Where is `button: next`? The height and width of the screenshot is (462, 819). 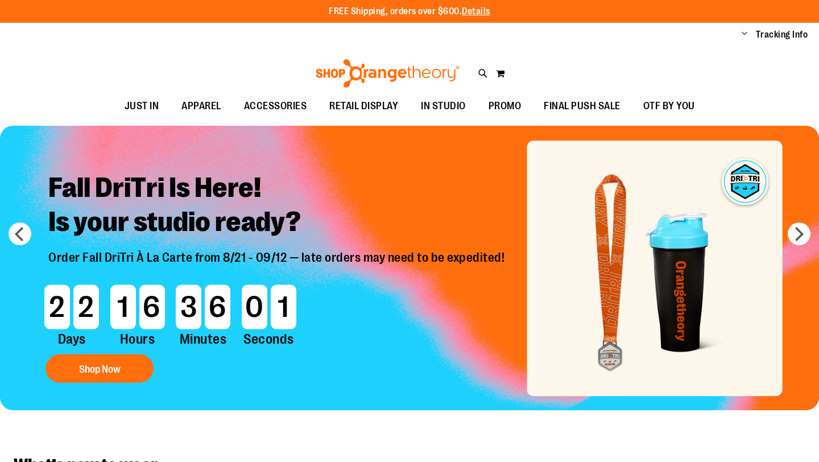 button: next is located at coordinates (799, 234).